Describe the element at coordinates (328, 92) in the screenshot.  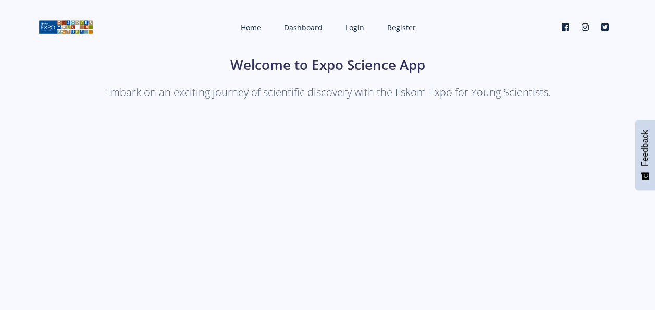
I see `p: Embark on an exciting journey of scientific discovery with the Eskom Expo for Young Scientists.` at that location.